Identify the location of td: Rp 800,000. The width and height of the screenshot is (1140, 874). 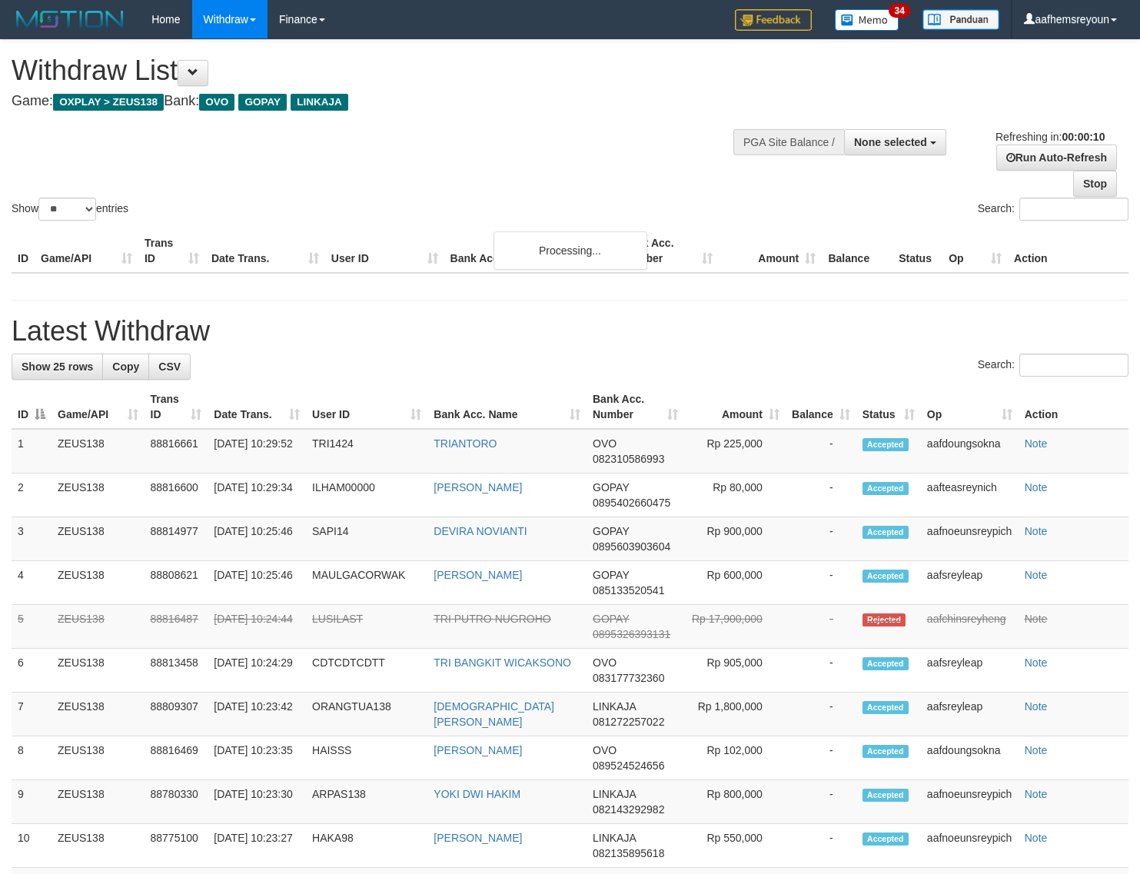
(735, 802).